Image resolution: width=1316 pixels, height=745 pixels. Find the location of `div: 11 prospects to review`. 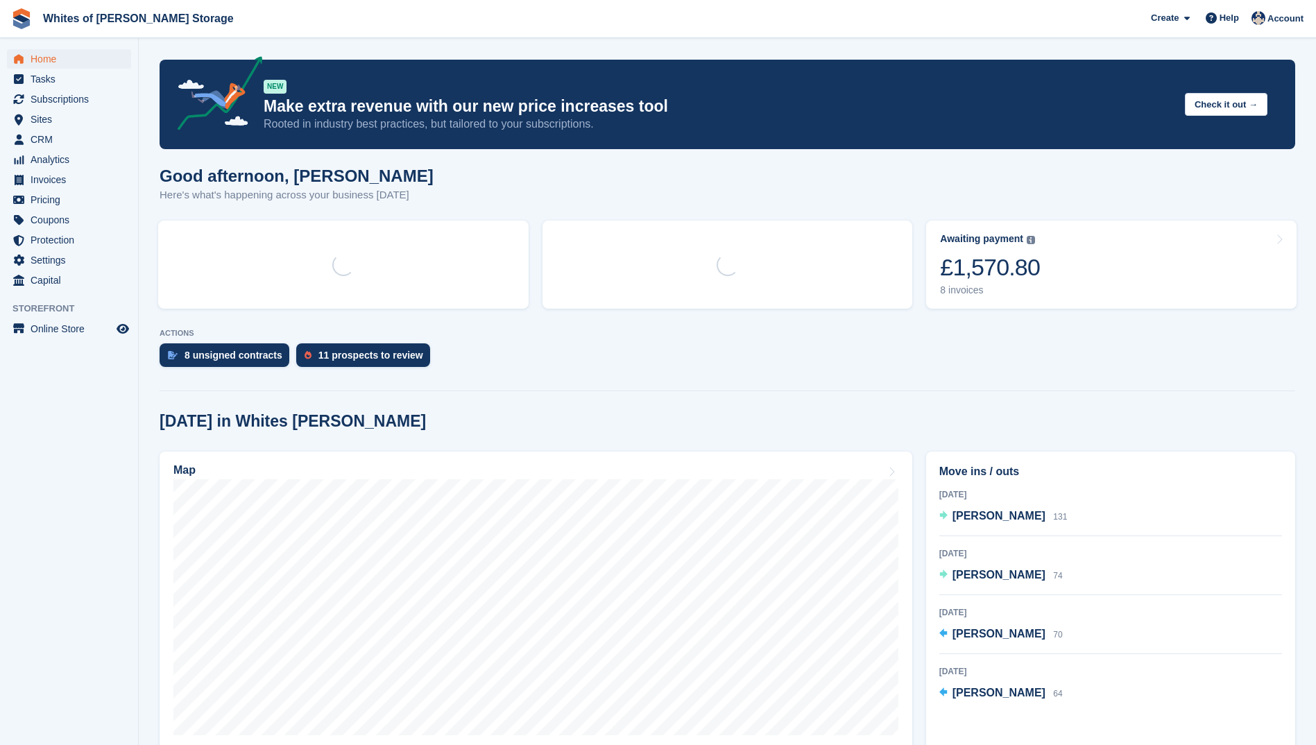

div: 11 prospects to review is located at coordinates (371, 355).